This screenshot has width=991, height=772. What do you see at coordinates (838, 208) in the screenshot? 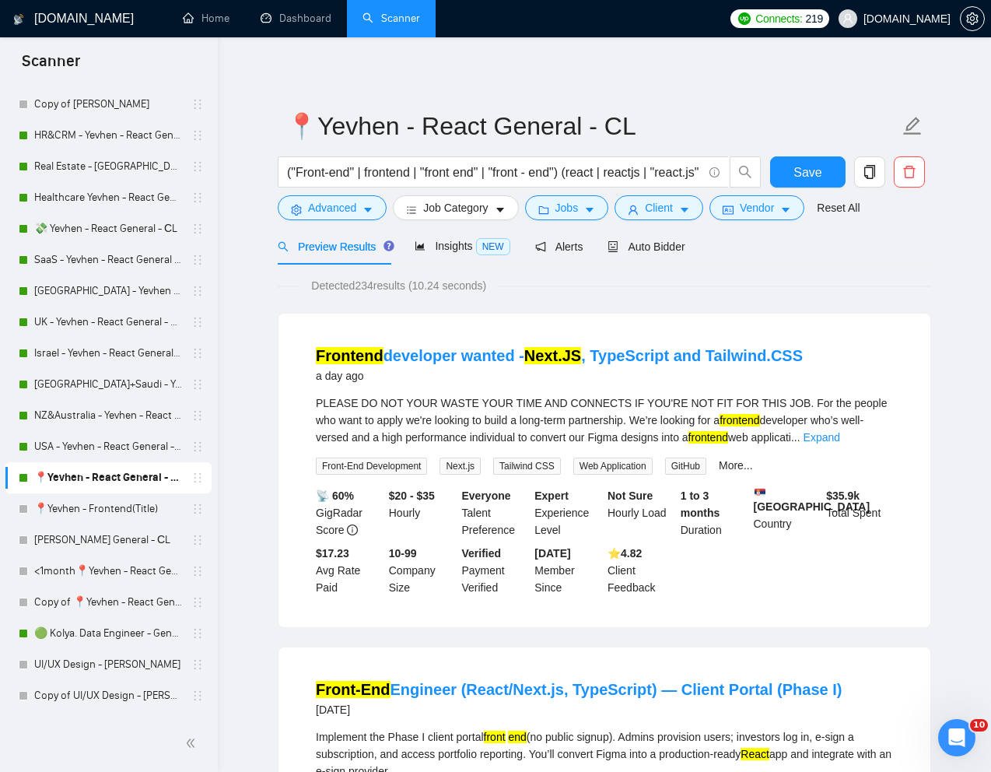
I see `a: Reset All` at bounding box center [838, 208].